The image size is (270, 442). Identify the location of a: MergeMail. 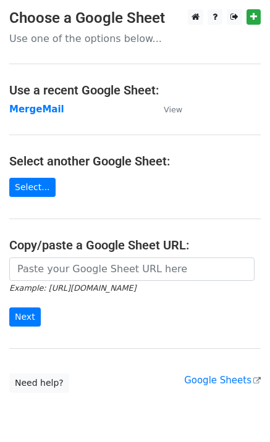
(36, 109).